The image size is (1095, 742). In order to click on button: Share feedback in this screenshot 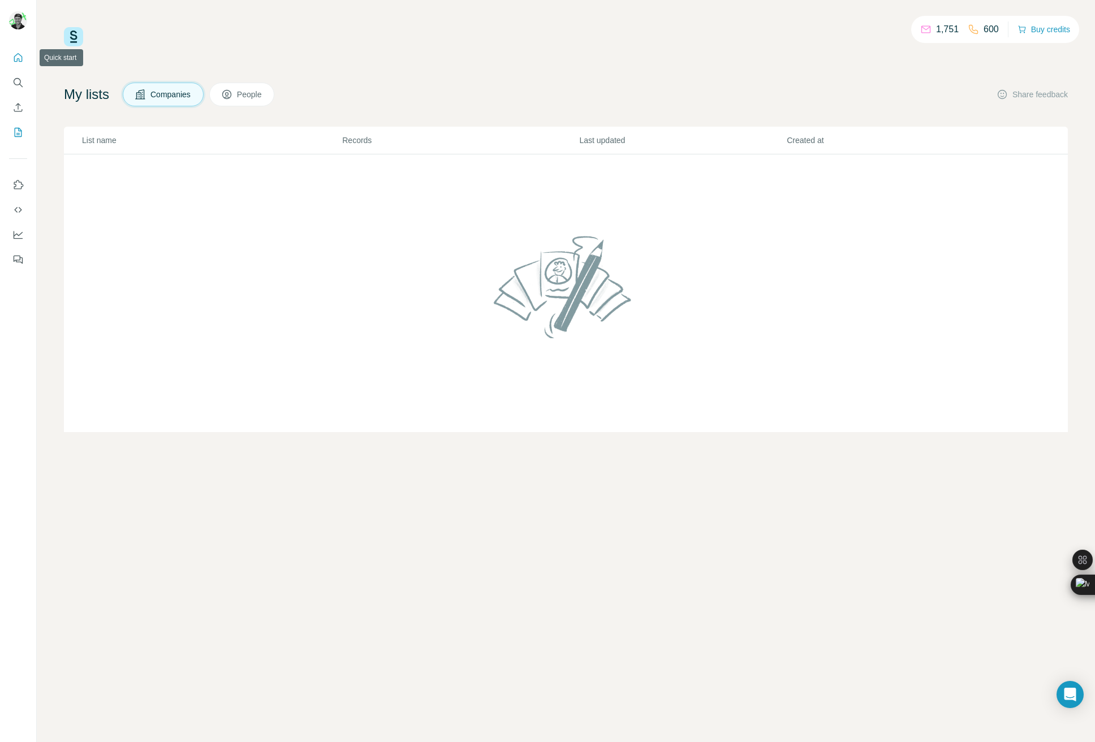, I will do `click(1032, 94)`.